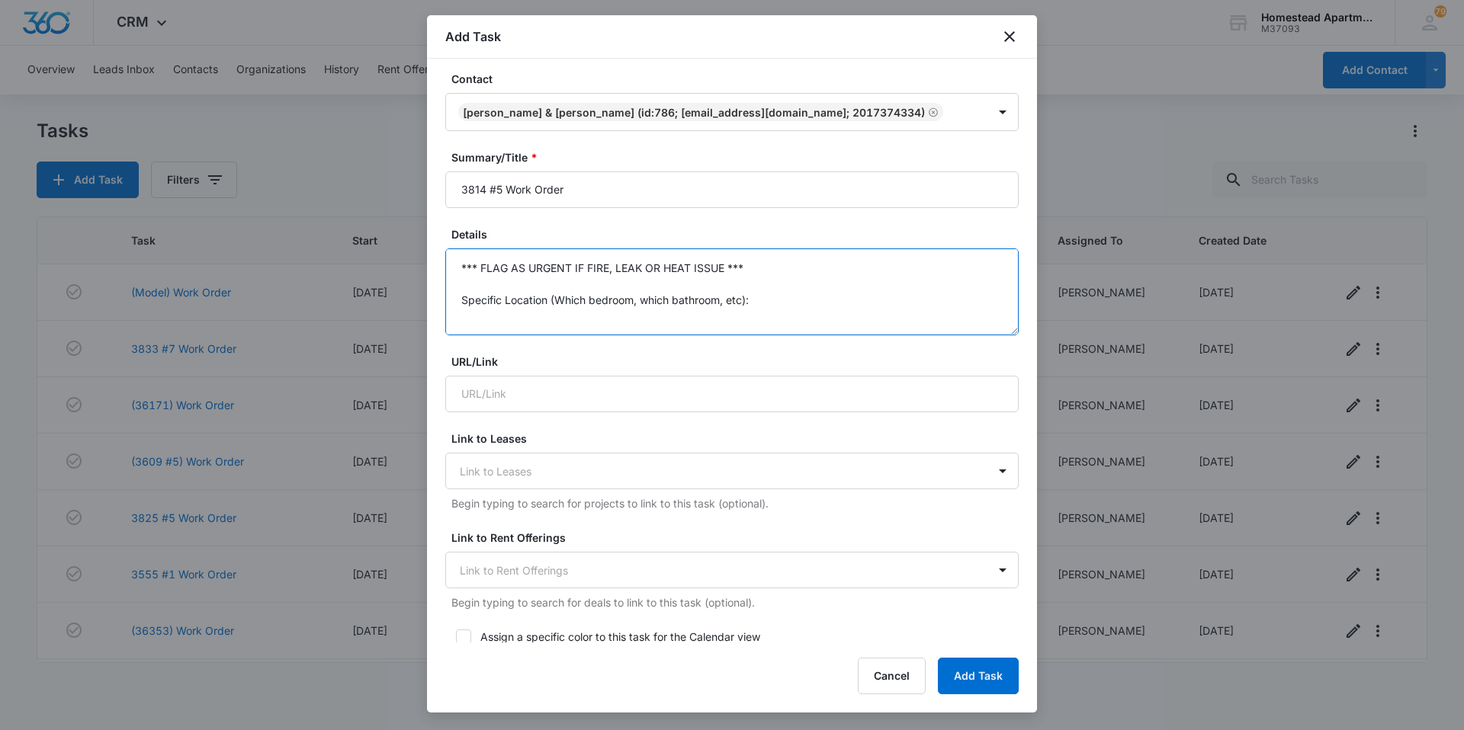 This screenshot has height=730, width=1464. What do you see at coordinates (738, 537) in the screenshot?
I see `label: Link to Rent Offerings` at bounding box center [738, 537].